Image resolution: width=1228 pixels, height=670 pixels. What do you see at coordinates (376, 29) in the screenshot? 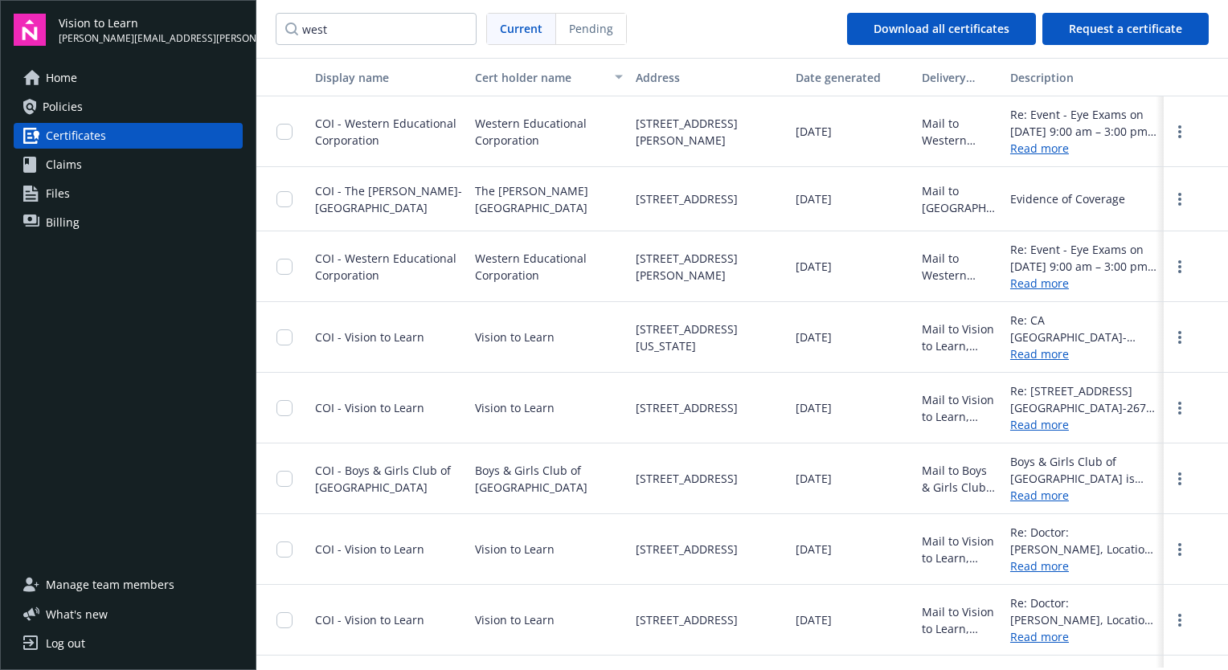
I see `input: Filter certificates...` at bounding box center [376, 29].